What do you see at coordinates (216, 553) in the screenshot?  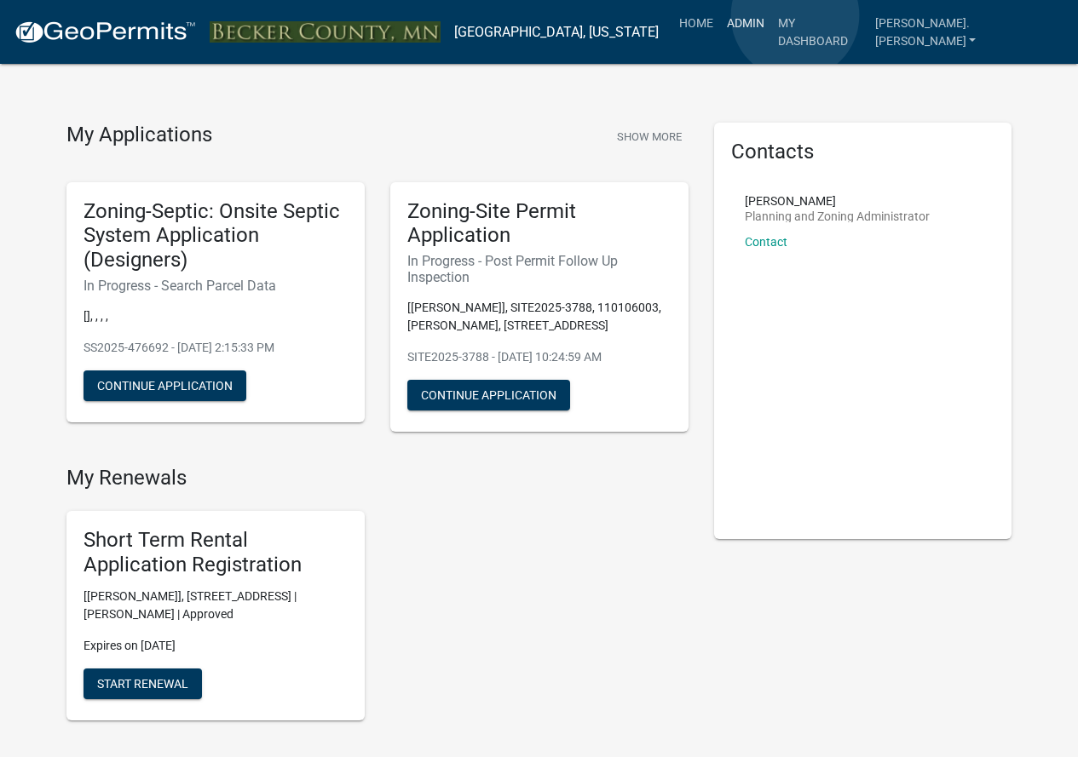 I see `h5: Short Term Rental Application Registration` at bounding box center [216, 553].